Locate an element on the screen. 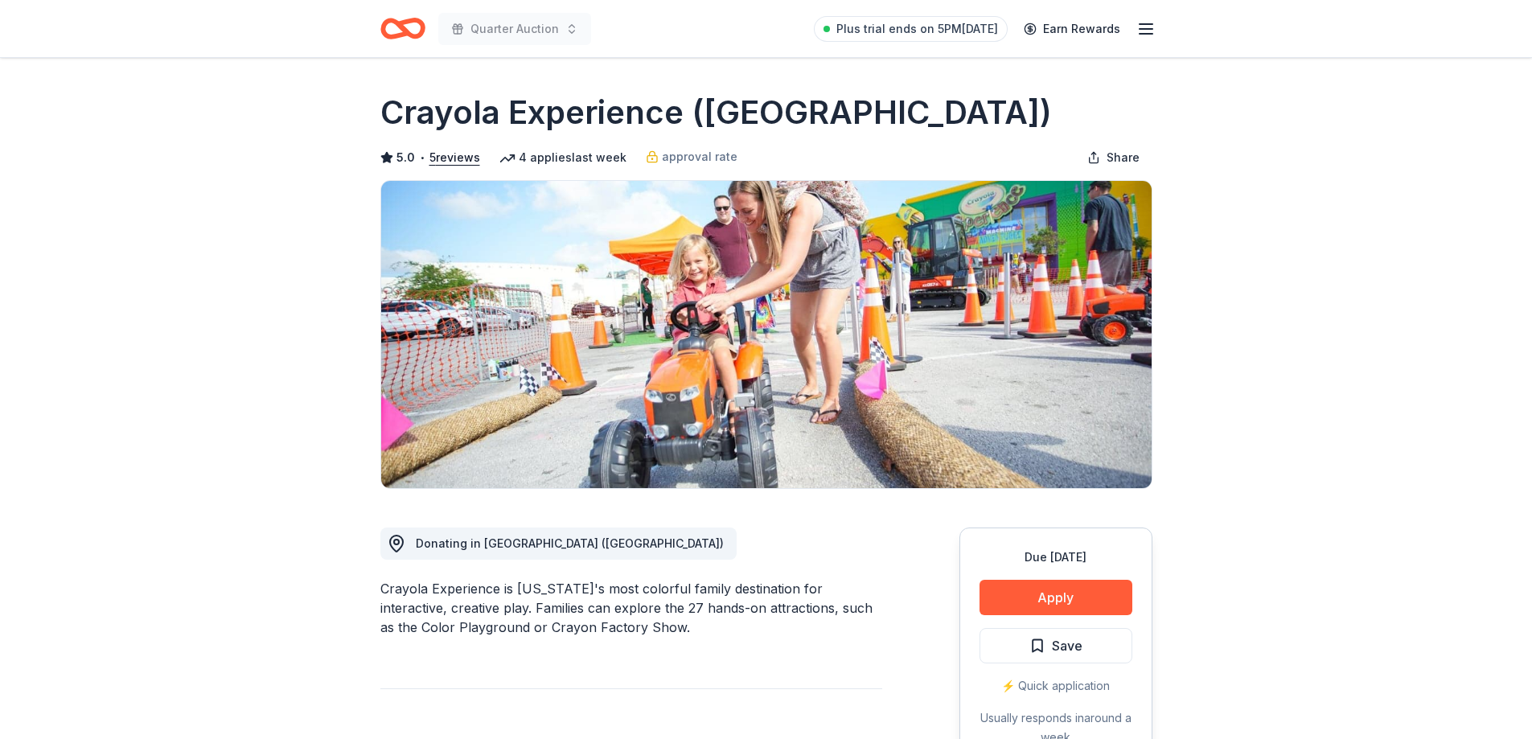  a: Home is located at coordinates (403, 28).